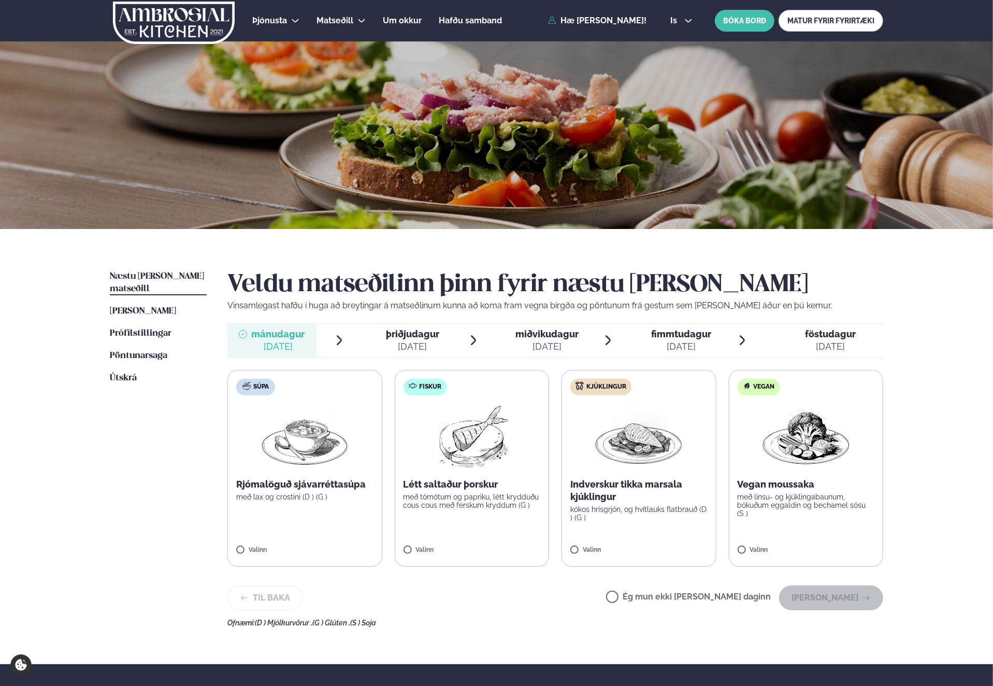 The width and height of the screenshot is (993, 686). Describe the element at coordinates (335, 20) in the screenshot. I see `span: Matseðill` at that location.